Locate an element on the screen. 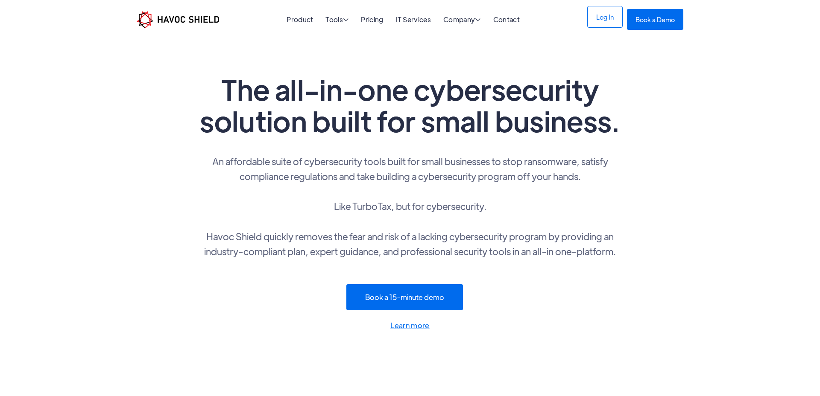  img: Havoc Shield logo is located at coordinates (178, 20).